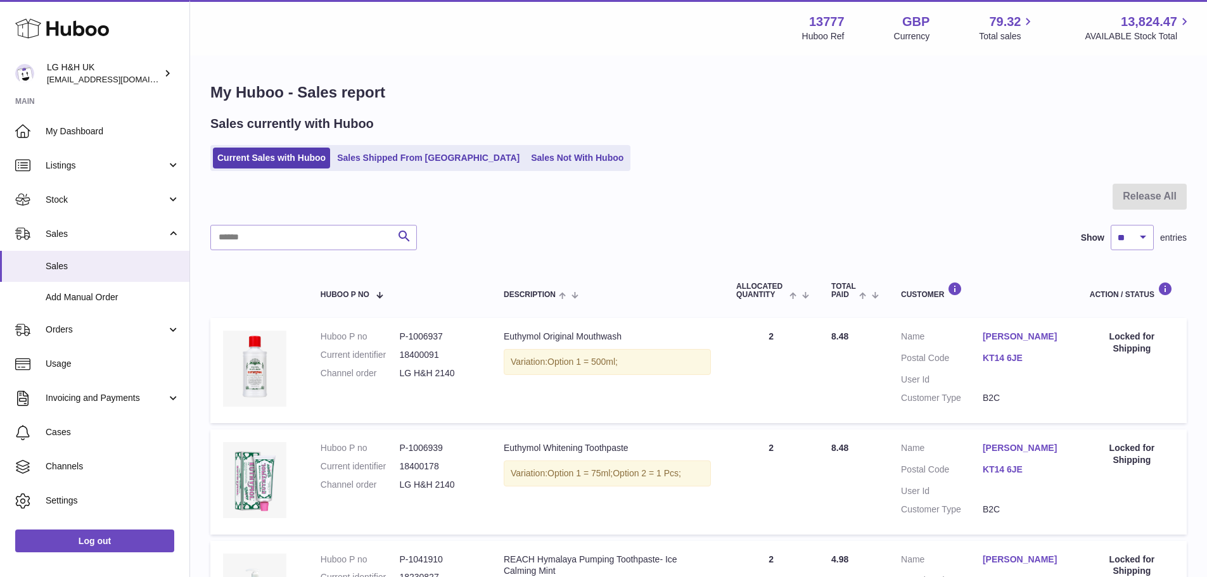 This screenshot has width=1207, height=577. What do you see at coordinates (582, 362) in the screenshot?
I see `span: Option 1 = 500ml;` at bounding box center [582, 362].